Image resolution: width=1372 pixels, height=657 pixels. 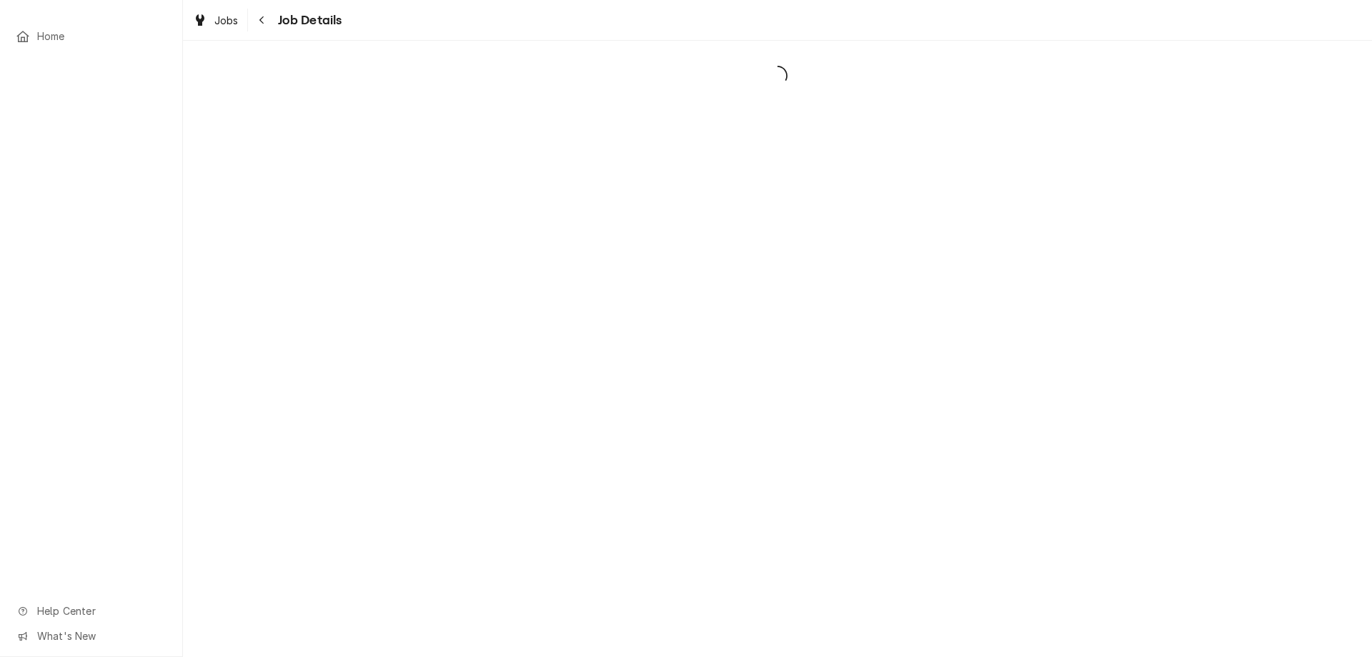 I want to click on button: Navigate back, so click(x=262, y=20).